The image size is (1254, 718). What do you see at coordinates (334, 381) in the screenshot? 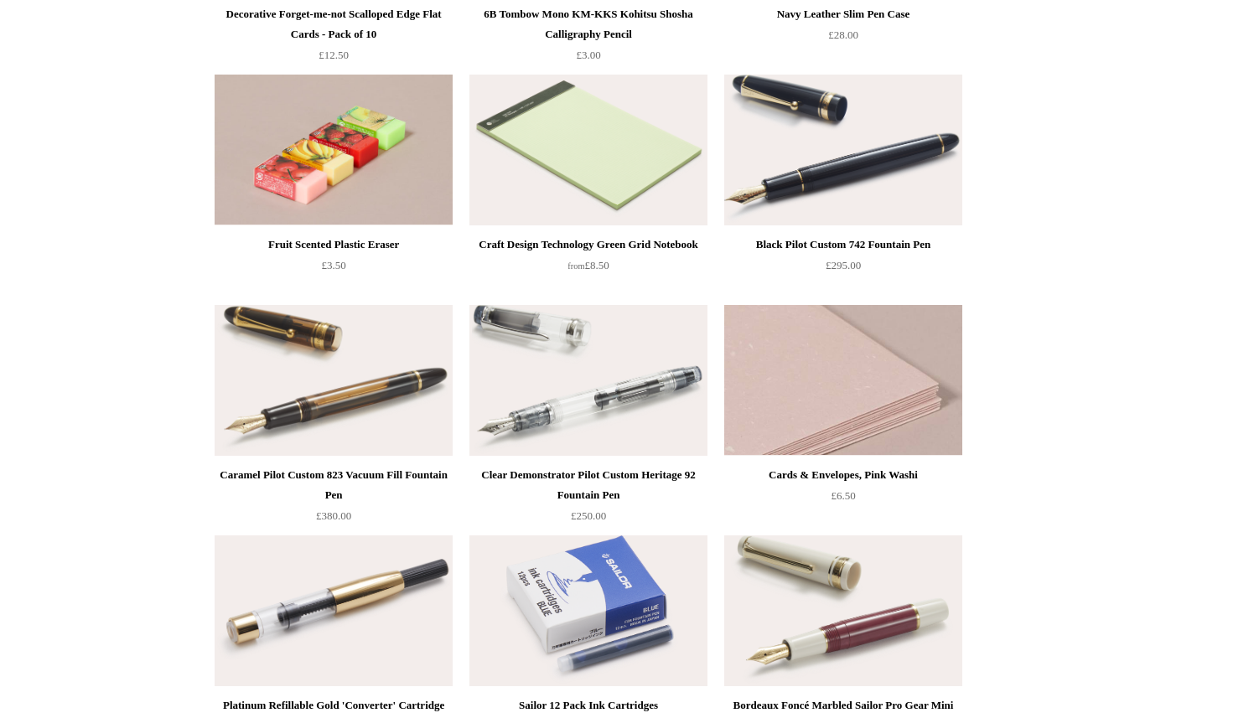
I see `img: Caramel Pilot Custom 823 Vacuum Fill Fountain Pen` at bounding box center [334, 381].